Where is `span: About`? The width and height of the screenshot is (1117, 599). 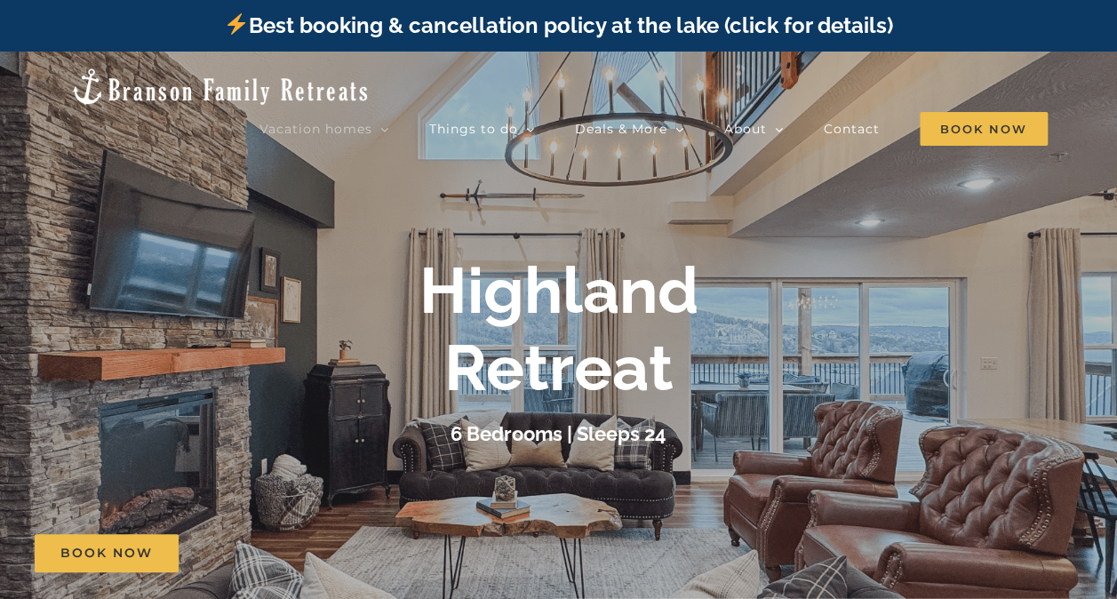 span: About is located at coordinates (746, 129).